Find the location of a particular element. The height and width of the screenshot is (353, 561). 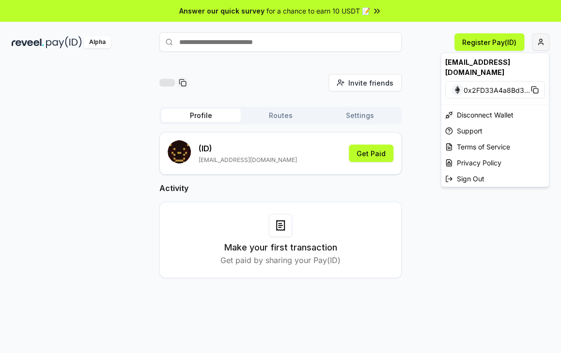

img: Ethereum is located at coordinates (457, 90).